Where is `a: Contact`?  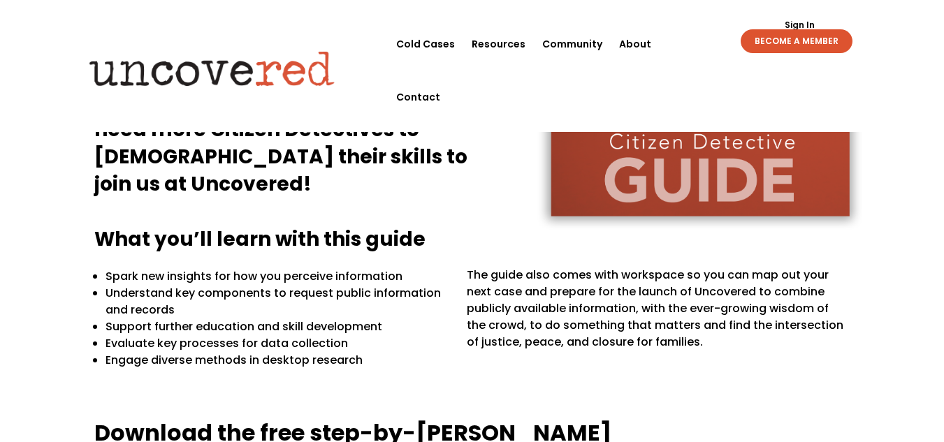
a: Contact is located at coordinates (418, 97).